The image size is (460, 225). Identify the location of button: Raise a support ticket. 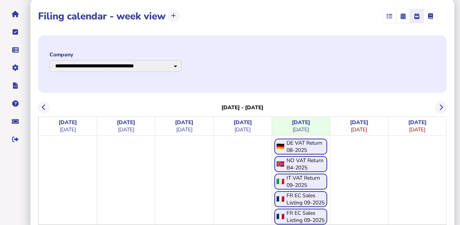
(15, 121).